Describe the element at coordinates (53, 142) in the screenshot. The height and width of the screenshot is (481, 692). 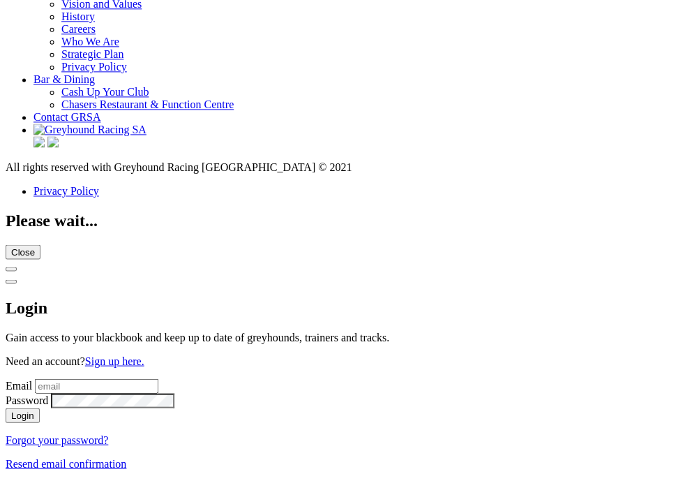
I see `img: twitter.svg` at that location.